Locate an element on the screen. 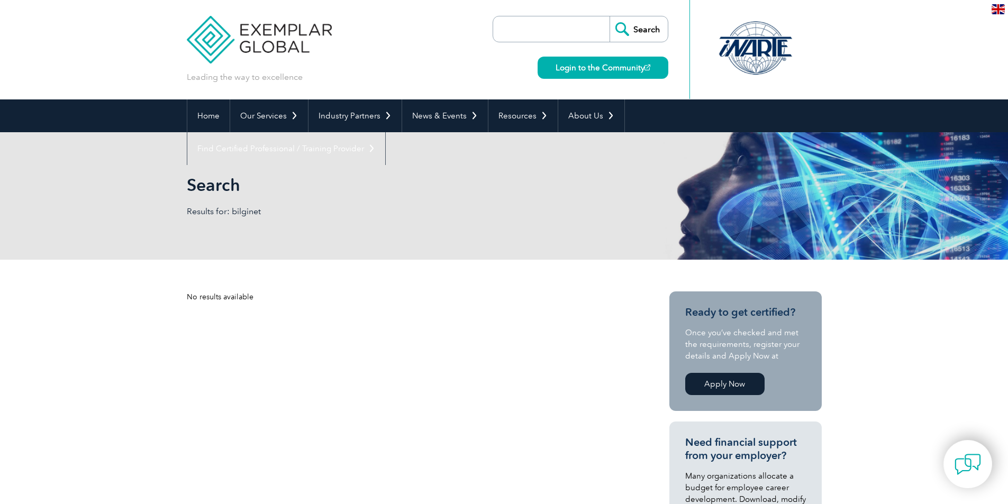 This screenshot has height=504, width=1008. a: About Us is located at coordinates (591, 116).